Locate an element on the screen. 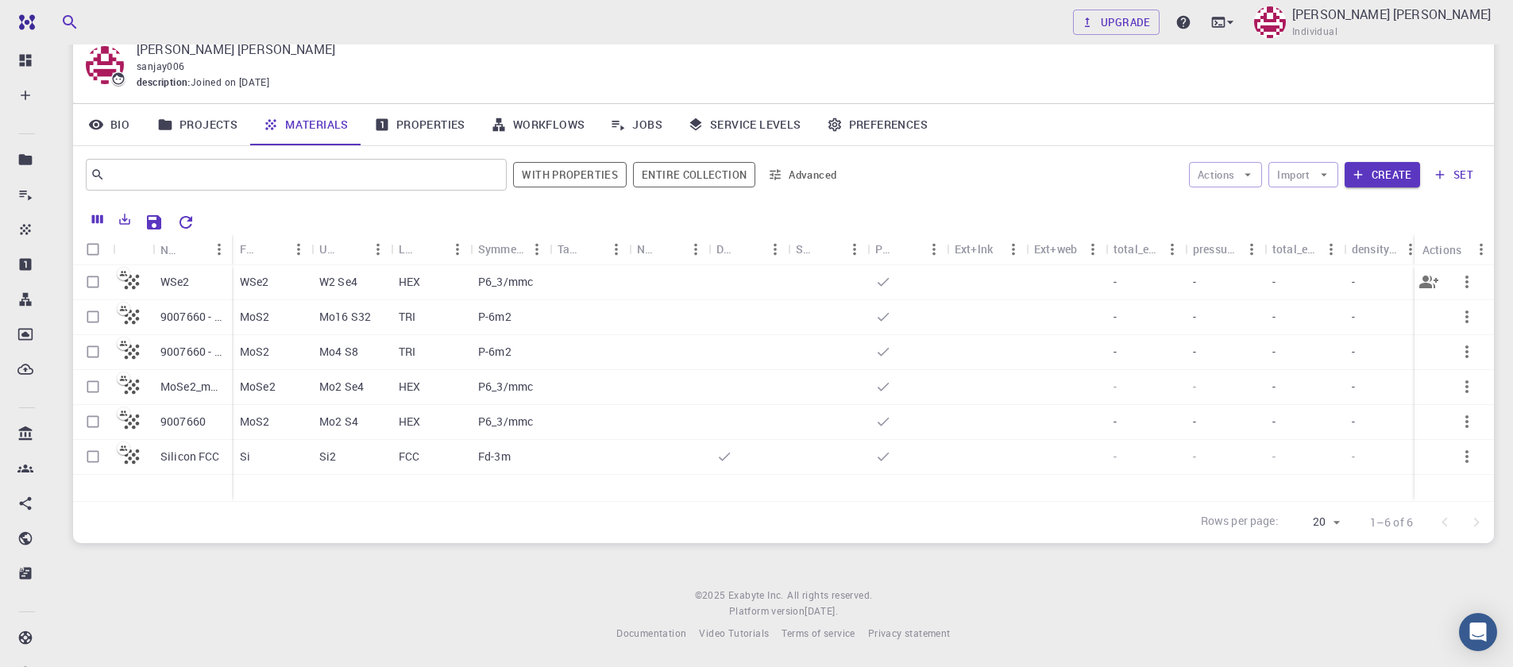 Image resolution: width=1513 pixels, height=667 pixels. div: Icon is located at coordinates (133, 249).